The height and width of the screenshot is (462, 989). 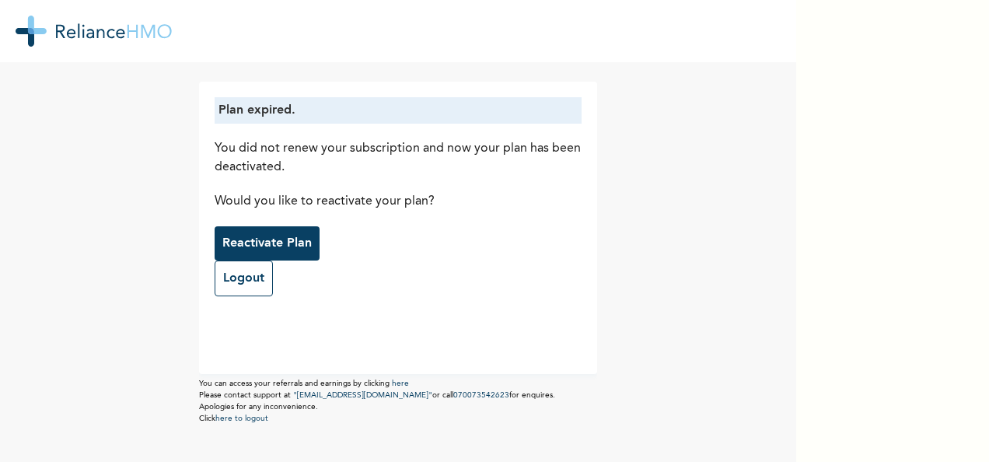 I want to click on p: Click, so click(x=398, y=418).